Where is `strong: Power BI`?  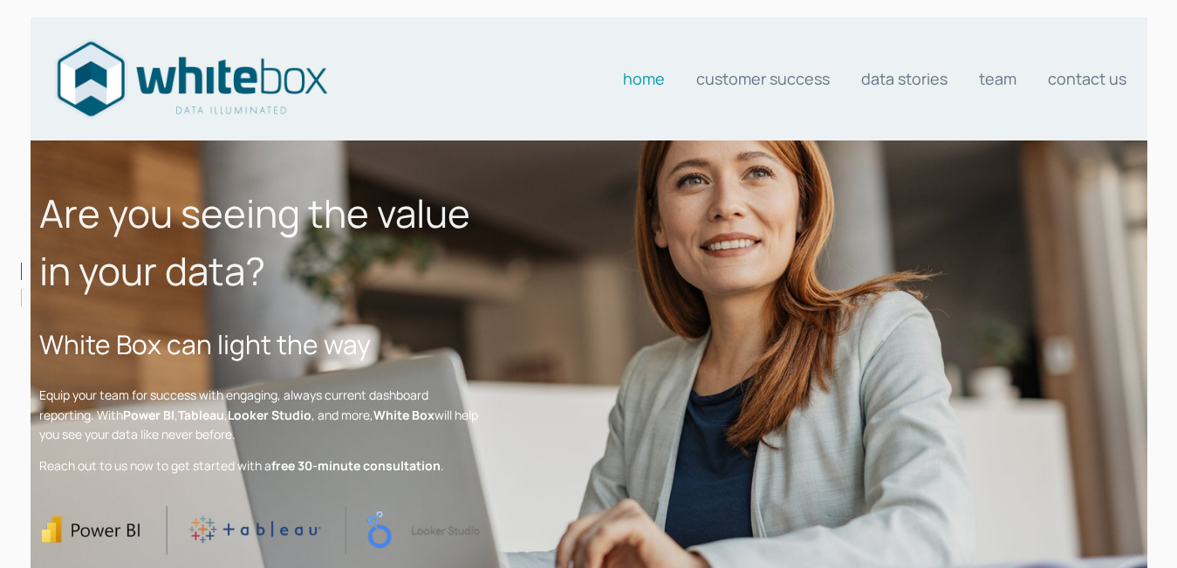 strong: Power BI is located at coordinates (148, 414).